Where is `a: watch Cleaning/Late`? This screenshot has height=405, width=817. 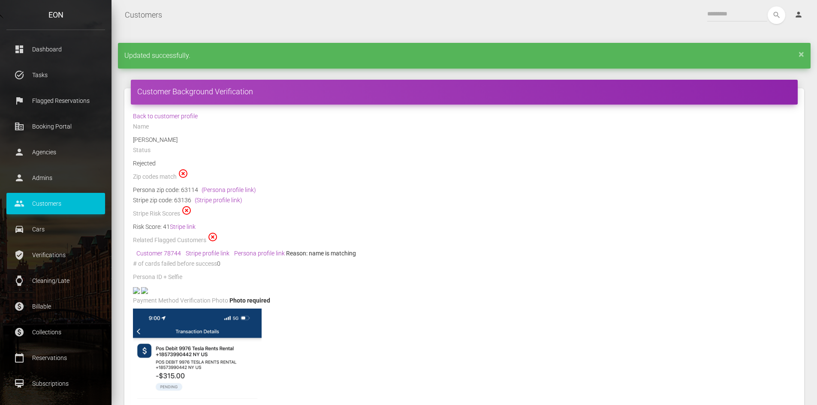
a: watch Cleaning/Late is located at coordinates (56, 281).